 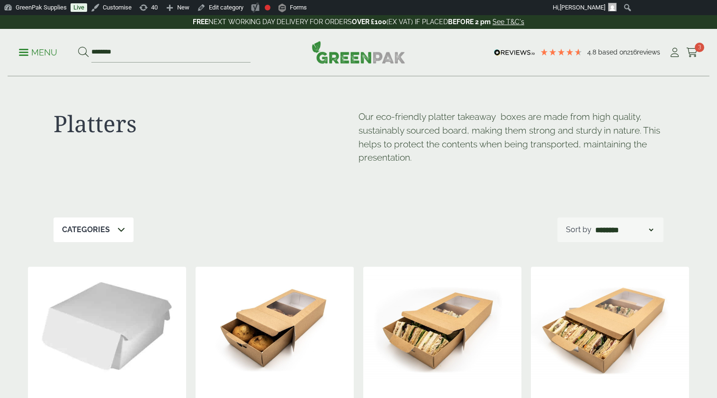 I want to click on span: 3, so click(x=700, y=47).